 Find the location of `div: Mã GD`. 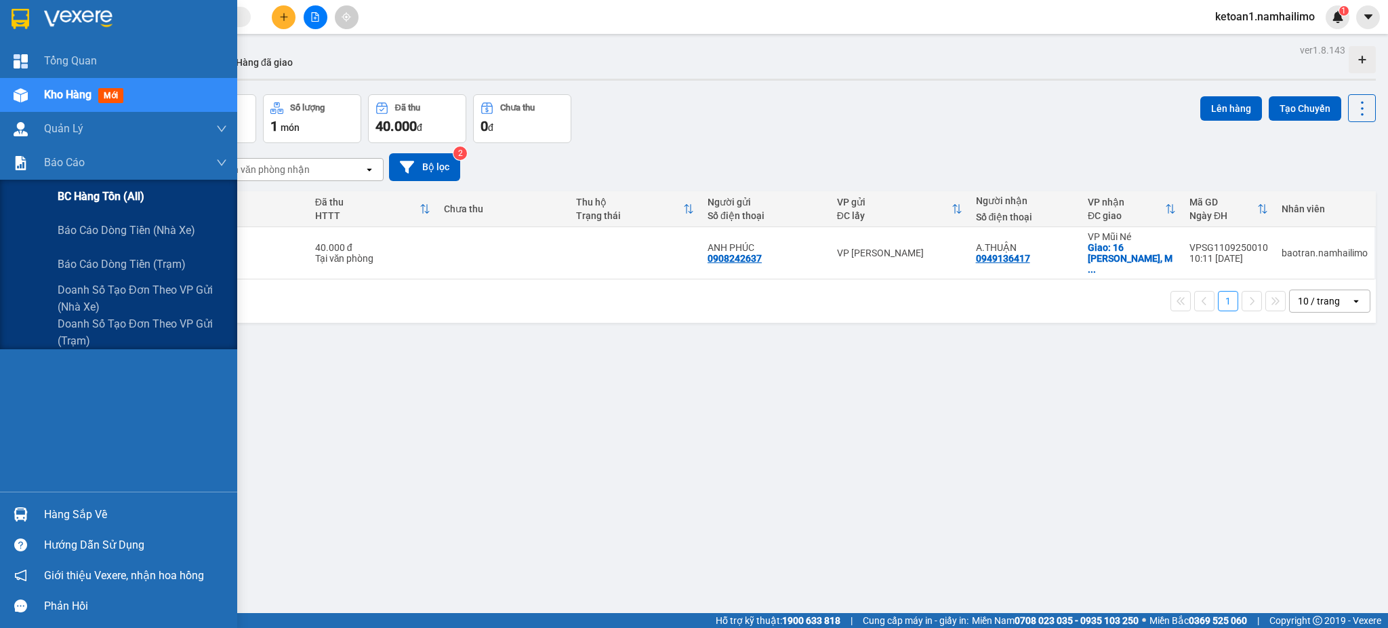

div: Mã GD is located at coordinates (1223, 202).